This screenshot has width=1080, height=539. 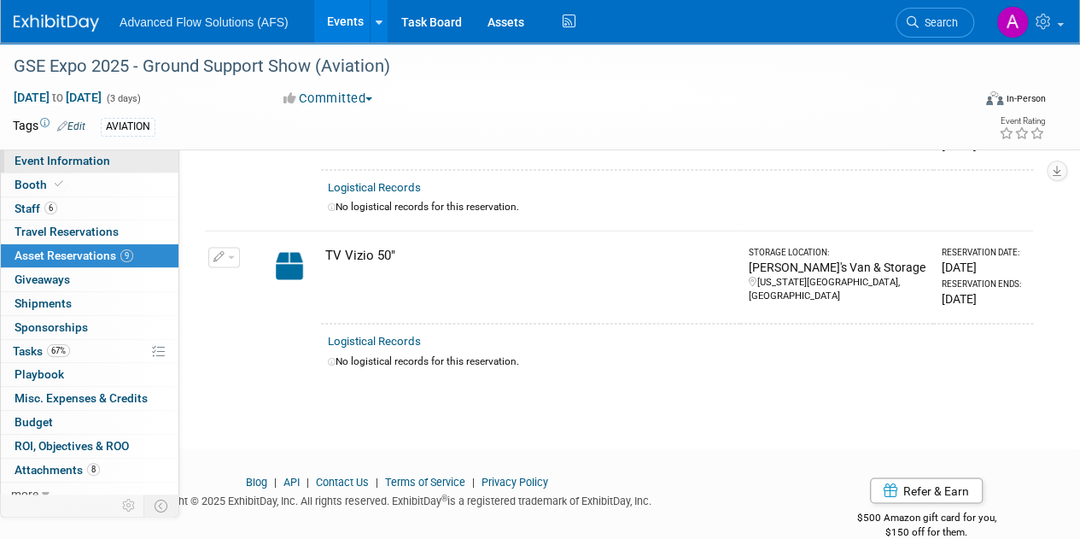 What do you see at coordinates (161, 505) in the screenshot?
I see `td: Toggle Event Tabs` at bounding box center [161, 505].